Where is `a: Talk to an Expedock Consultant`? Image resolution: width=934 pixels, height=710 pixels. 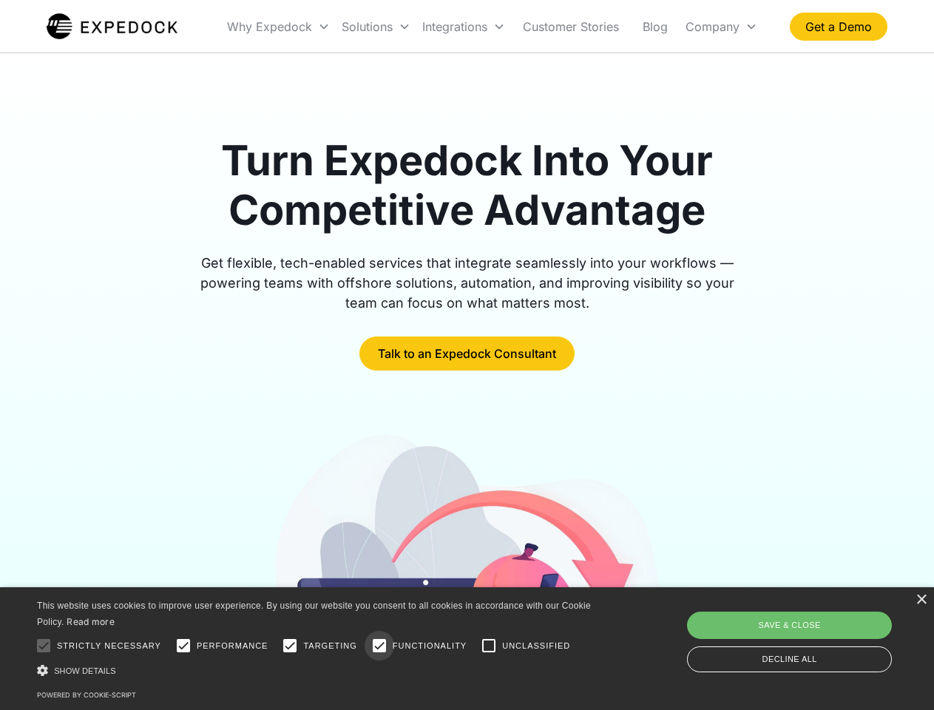
a: Talk to an Expedock Consultant is located at coordinates (467, 354).